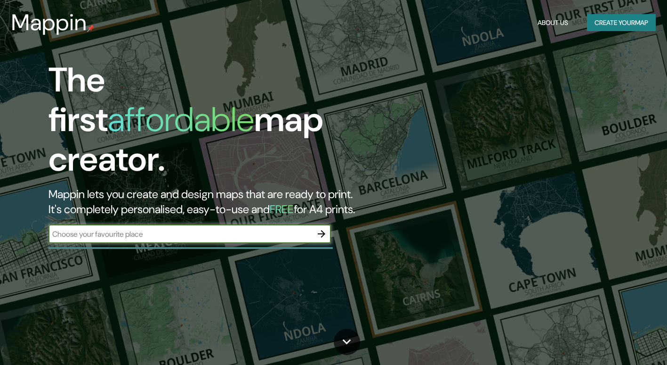  What do you see at coordinates (622, 23) in the screenshot?
I see `button: Create yourmap` at bounding box center [622, 23].